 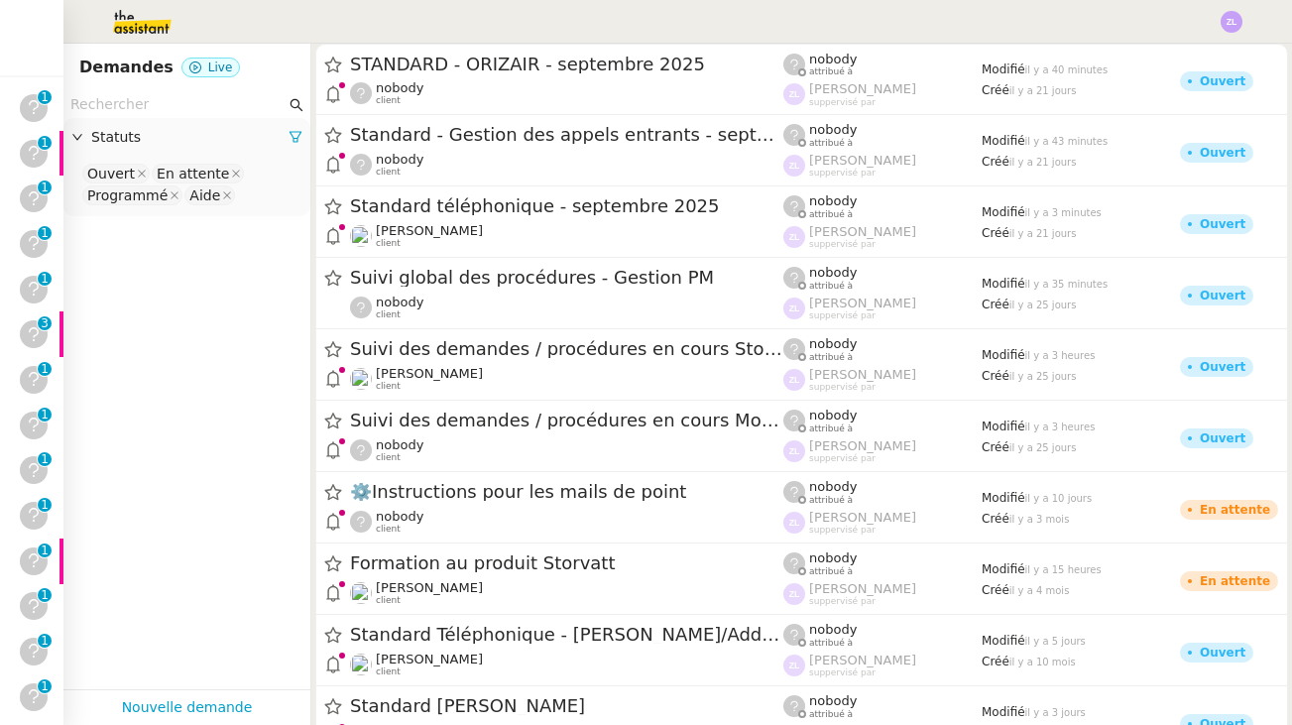 What do you see at coordinates (116, 174) in the screenshot?
I see `nz-select-item: Ouvert` at bounding box center [116, 174].